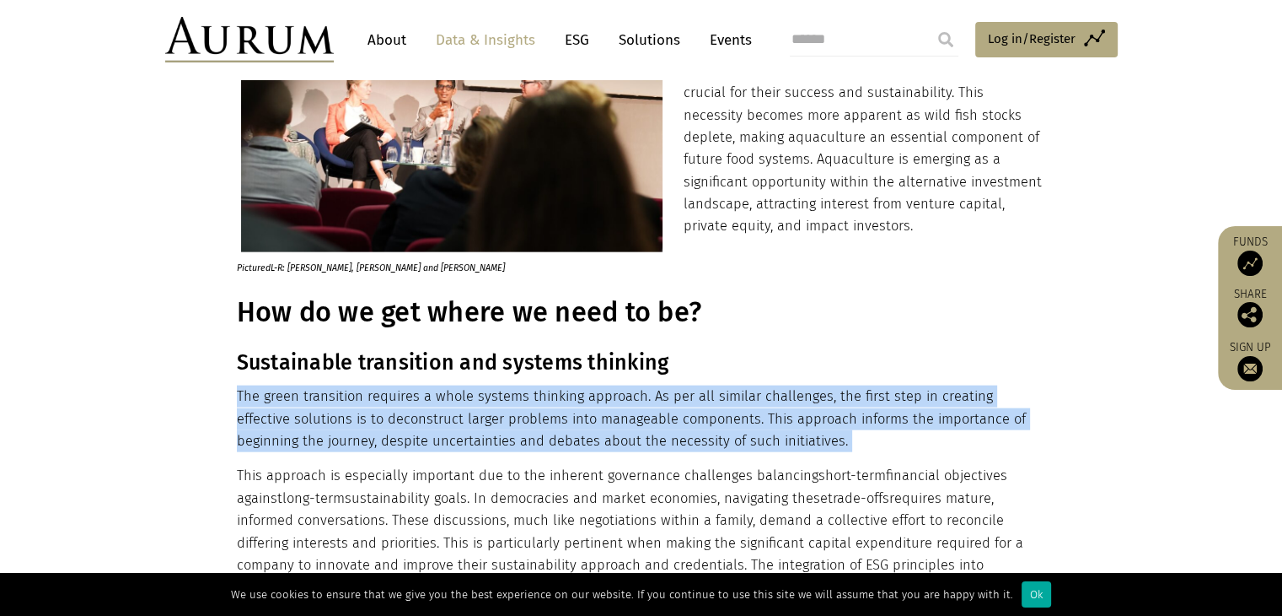  I want to click on input: Submit, so click(946, 40).